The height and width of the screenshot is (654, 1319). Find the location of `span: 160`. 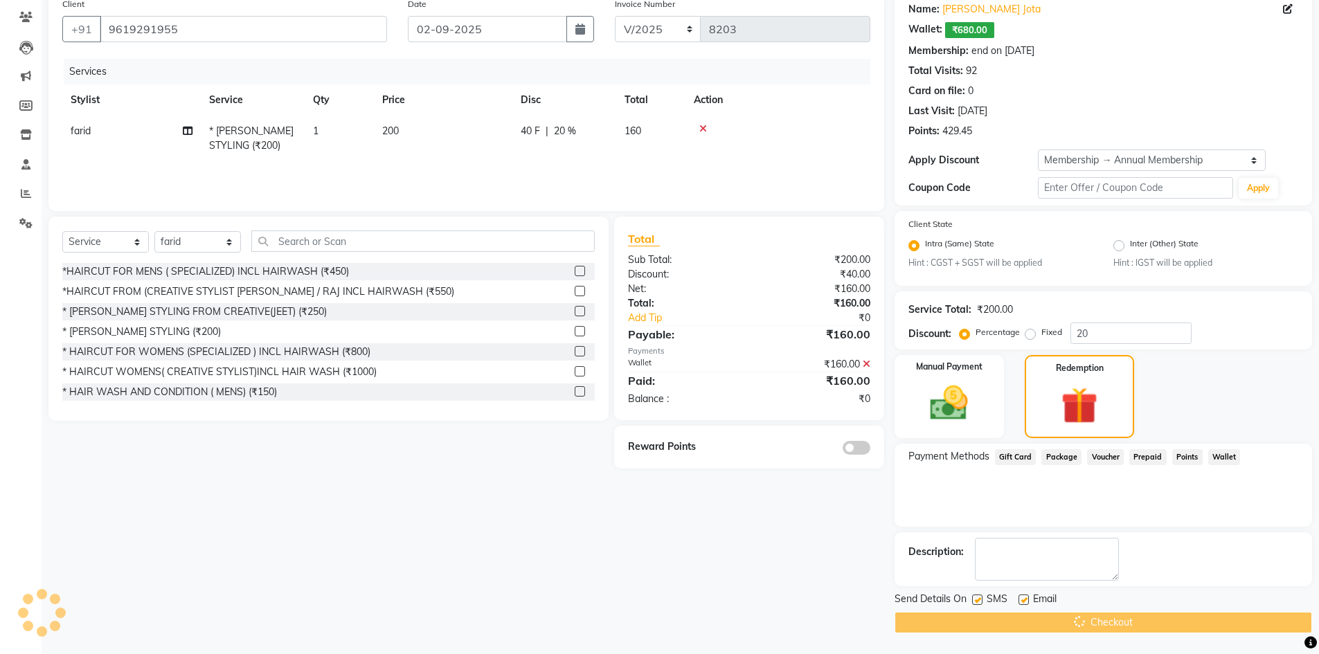

span: 160 is located at coordinates (633, 131).